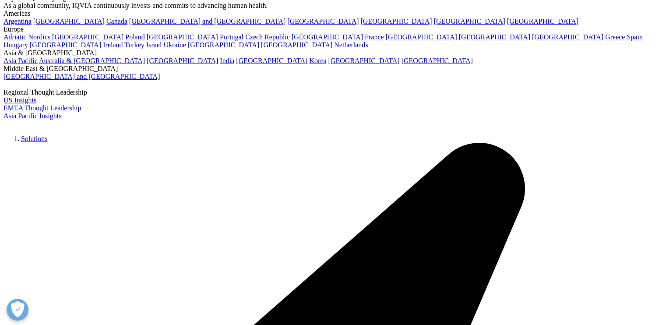 Image resolution: width=666 pixels, height=325 pixels. What do you see at coordinates (333, 92) in the screenshot?
I see `div: Regional Thought Leadership` at bounding box center [333, 92].